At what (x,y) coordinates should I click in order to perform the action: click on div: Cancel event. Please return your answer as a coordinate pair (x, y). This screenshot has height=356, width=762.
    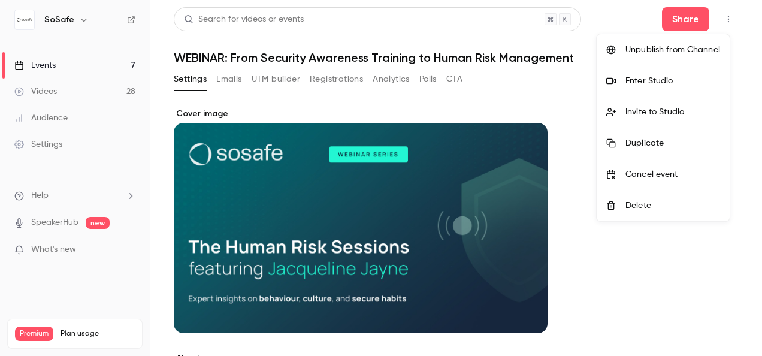
    Looking at the image, I should click on (673, 174).